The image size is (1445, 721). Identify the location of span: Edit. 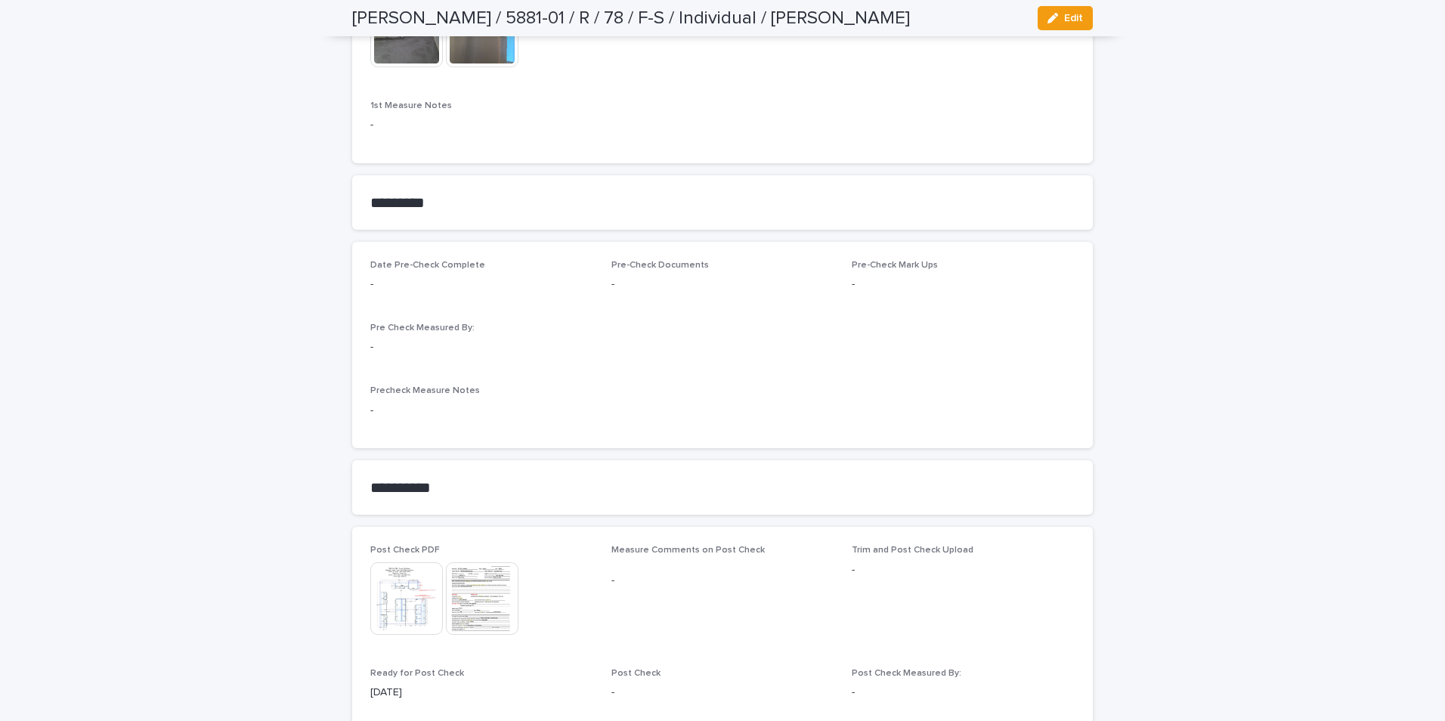
(1073, 18).